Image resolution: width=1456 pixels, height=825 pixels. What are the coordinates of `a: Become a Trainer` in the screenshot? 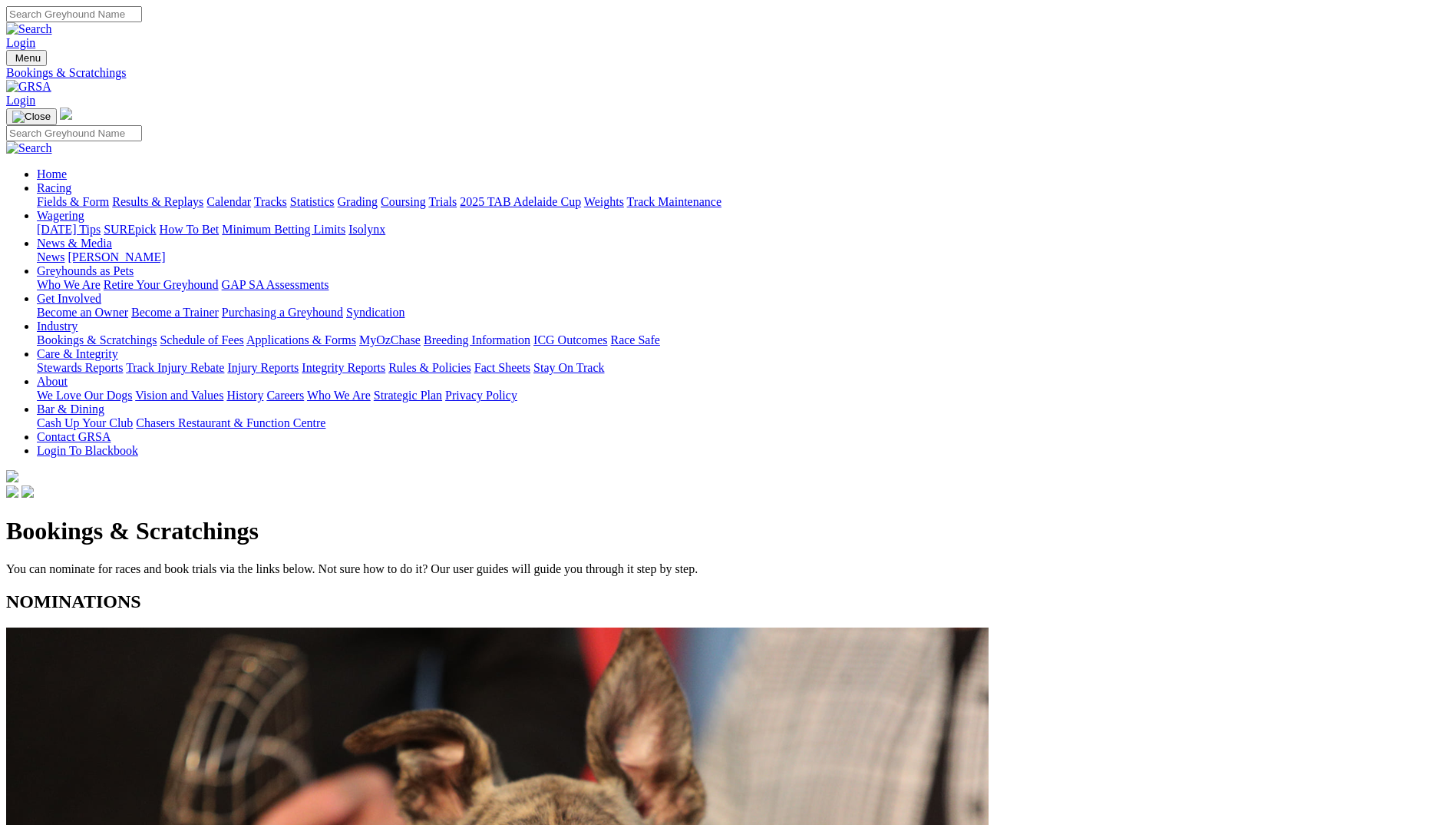 It's located at (175, 312).